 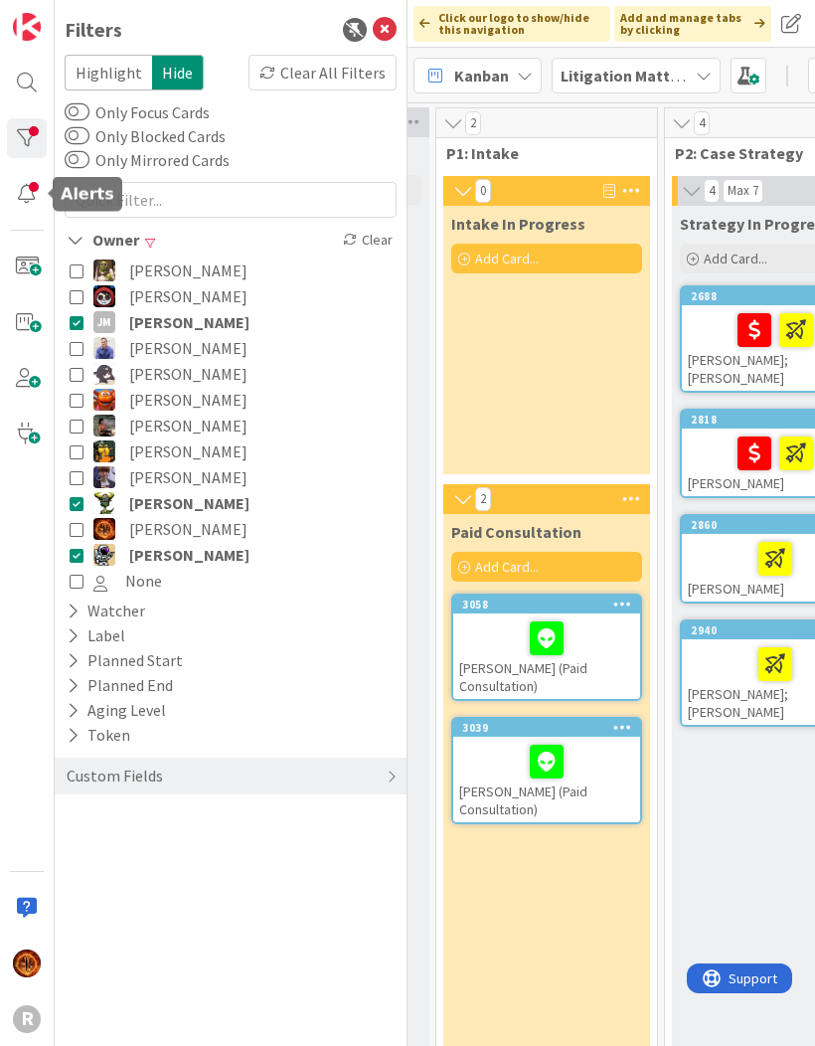 What do you see at coordinates (147, 160) in the screenshot?
I see `label: Only Mirrored Cards` at bounding box center [147, 160].